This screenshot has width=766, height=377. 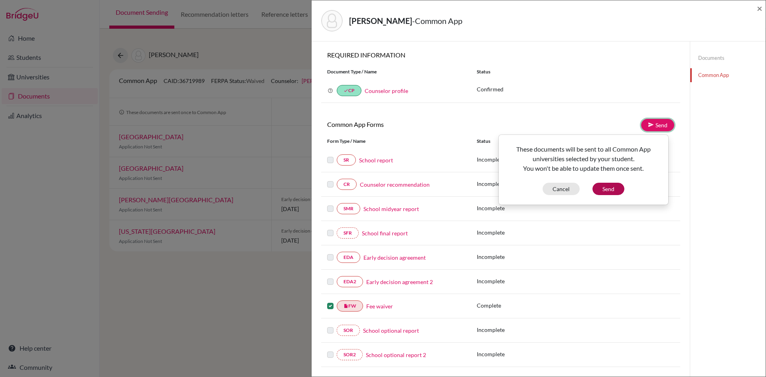 What do you see at coordinates (437, 21) in the screenshot?
I see `span: - Common App` at bounding box center [437, 21].